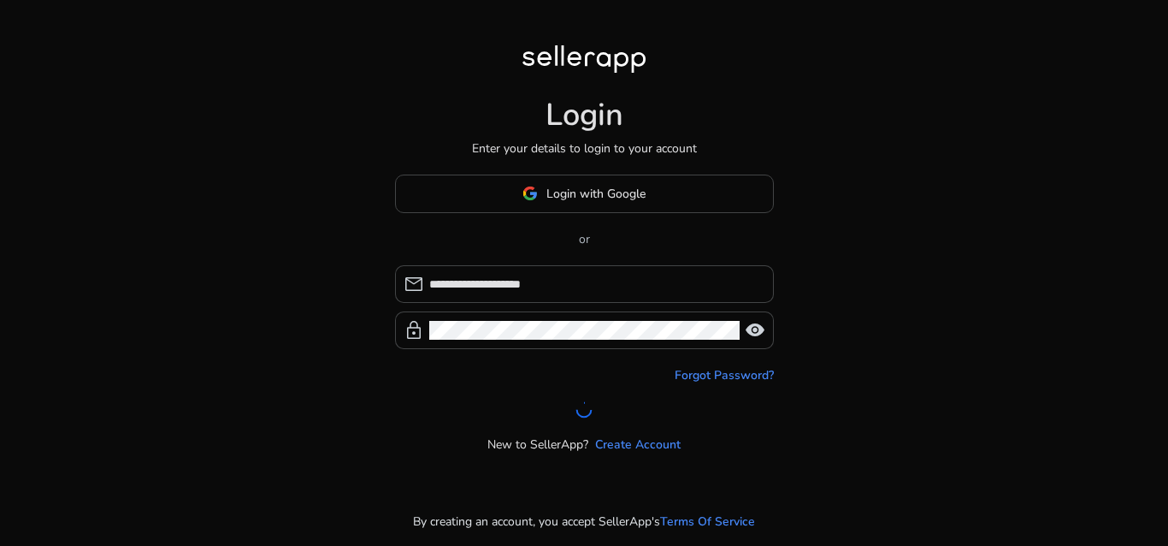  Describe the element at coordinates (584, 193) in the screenshot. I see `button: Login with Google` at that location.